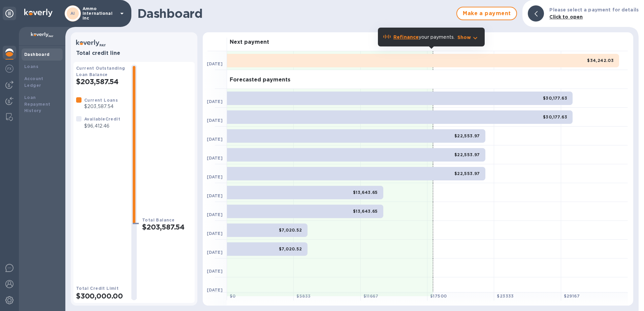 Image resolution: width=644 pixels, height=311 pixels. Describe the element at coordinates (9, 13) in the screenshot. I see `div: Unpin categories` at that location.